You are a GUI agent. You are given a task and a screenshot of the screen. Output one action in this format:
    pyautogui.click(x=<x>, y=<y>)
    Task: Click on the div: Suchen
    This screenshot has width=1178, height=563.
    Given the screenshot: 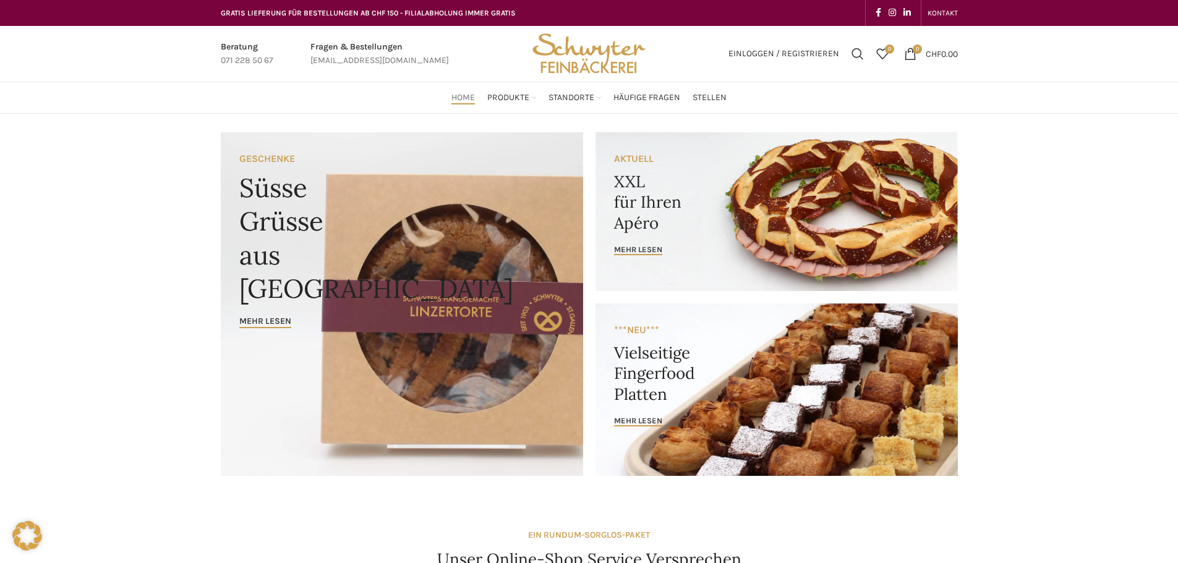 What is the action you would take?
    pyautogui.click(x=858, y=54)
    